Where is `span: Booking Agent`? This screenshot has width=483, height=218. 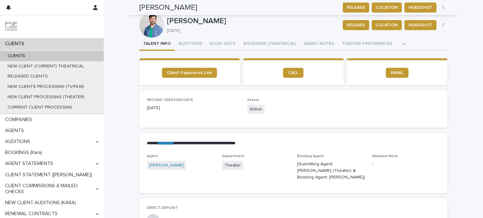 span: Booking Agent is located at coordinates (310, 157).